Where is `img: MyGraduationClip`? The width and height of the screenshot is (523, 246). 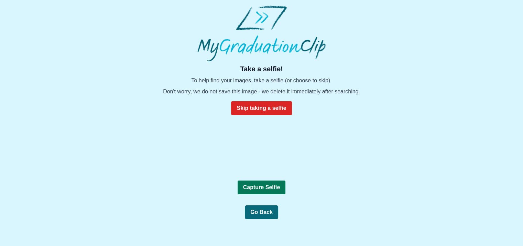
img: MyGraduationClip is located at coordinates (261, 33).